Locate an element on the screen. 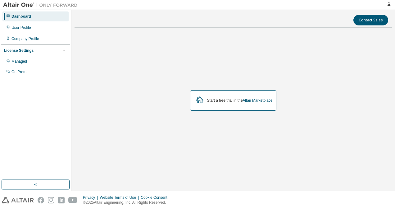 The height and width of the screenshot is (209, 395). div: Company Profile is located at coordinates (25, 39).